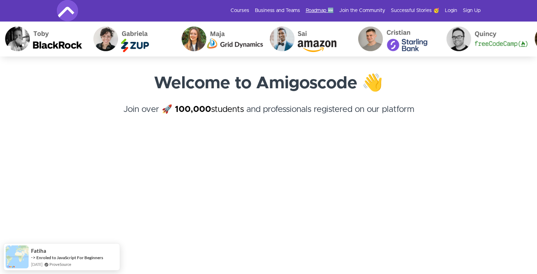 This screenshot has height=274, width=537. Describe the element at coordinates (17, 257) in the screenshot. I see `img: provesource social proof notification image` at that location.